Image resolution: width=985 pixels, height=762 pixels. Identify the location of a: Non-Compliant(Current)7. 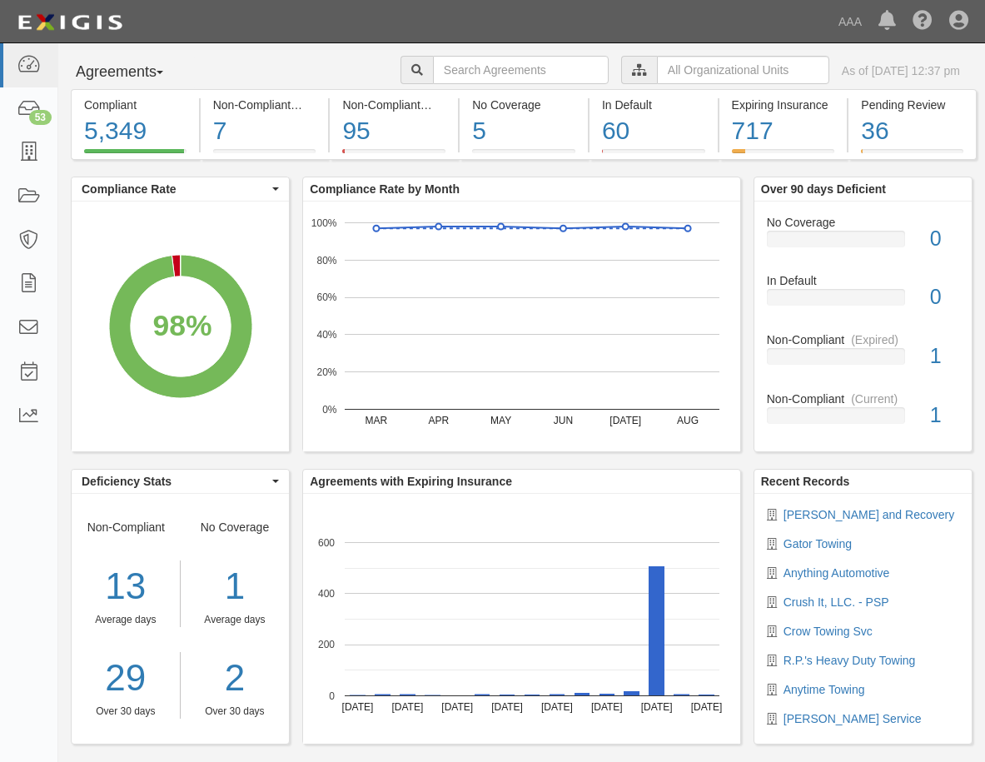
(265, 156).